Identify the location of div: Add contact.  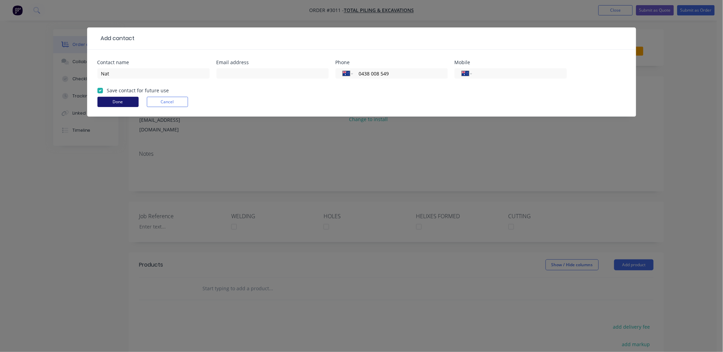
(116, 38).